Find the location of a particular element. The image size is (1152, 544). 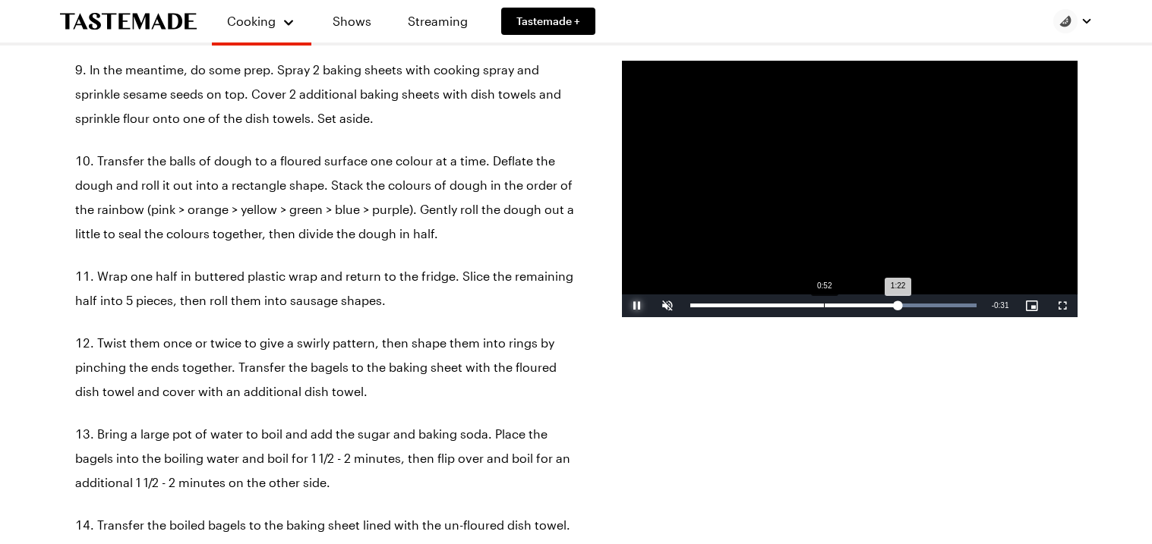

a: To Tastemade Home Page is located at coordinates (128, 21).